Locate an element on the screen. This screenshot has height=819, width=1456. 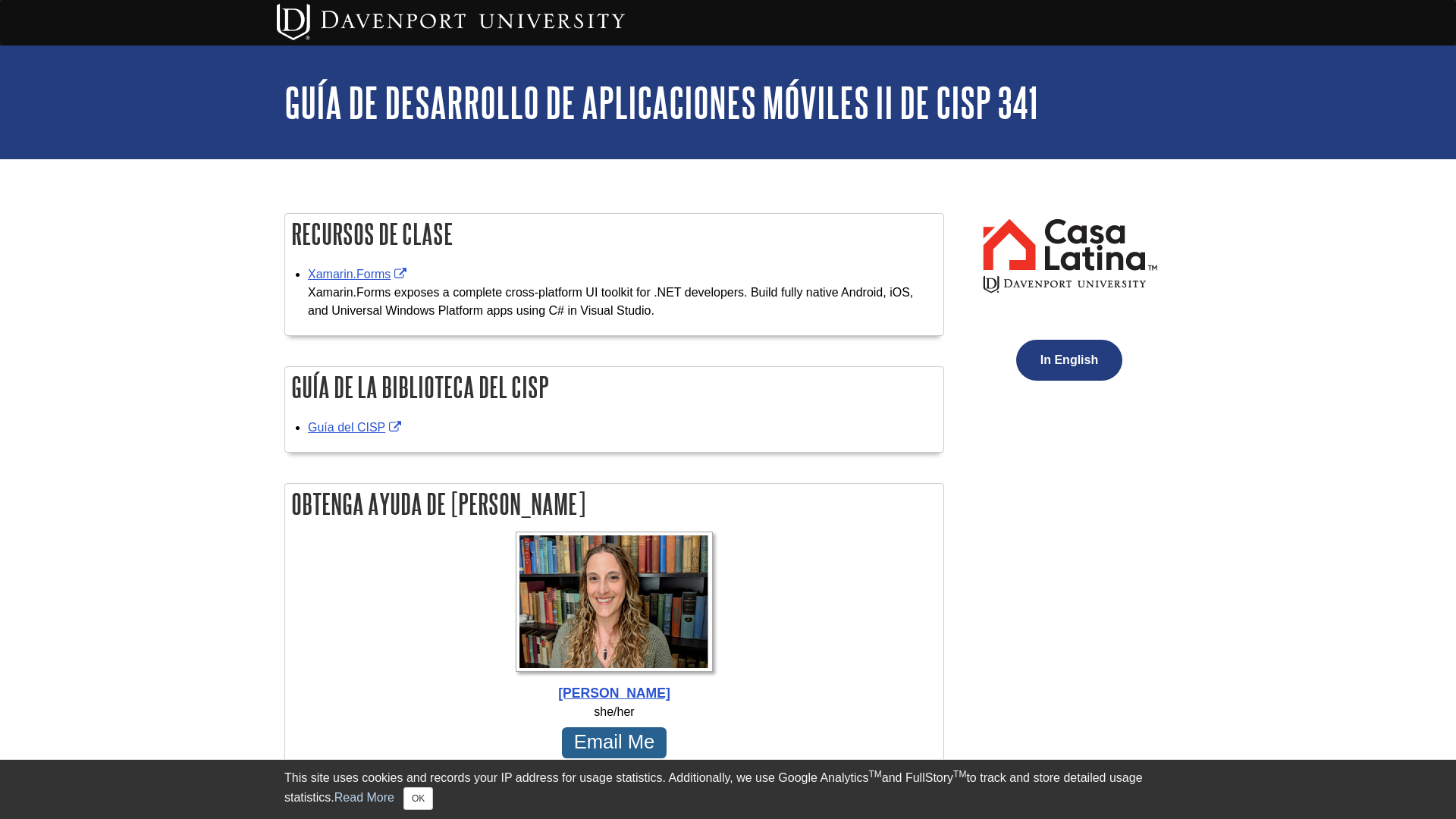
a: Email Me is located at coordinates (613, 742).